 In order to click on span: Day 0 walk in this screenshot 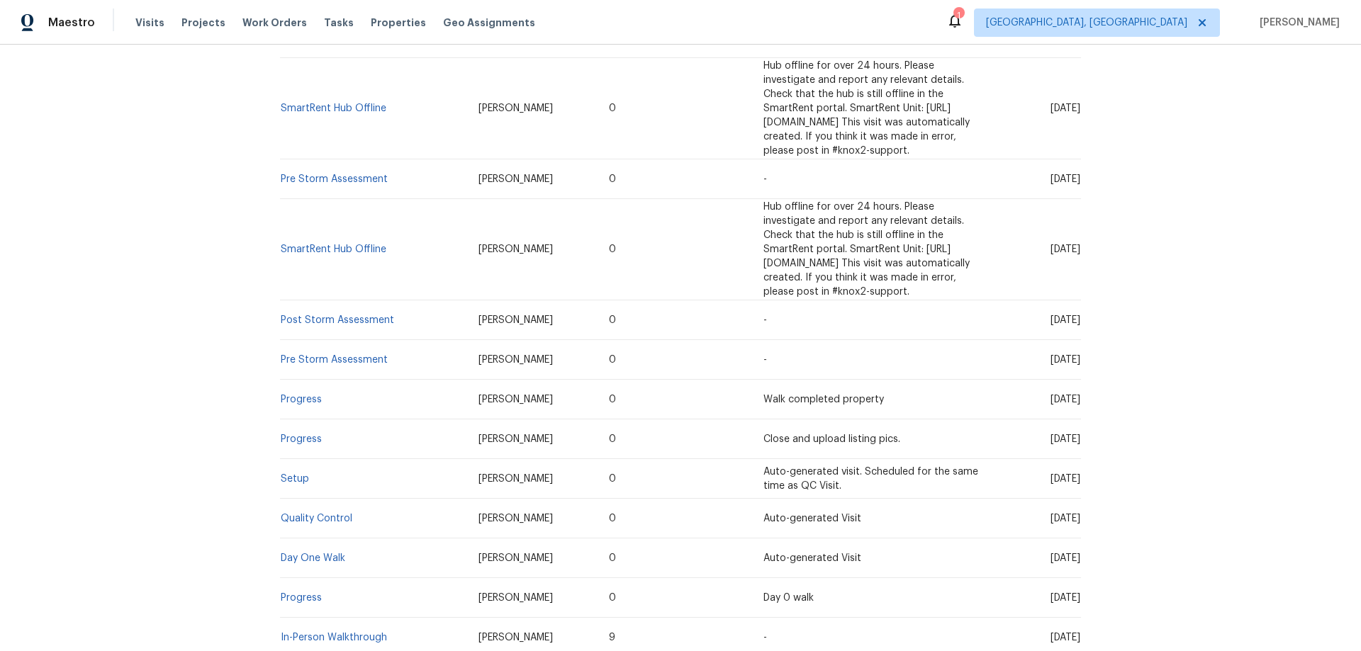, I will do `click(788, 598)`.